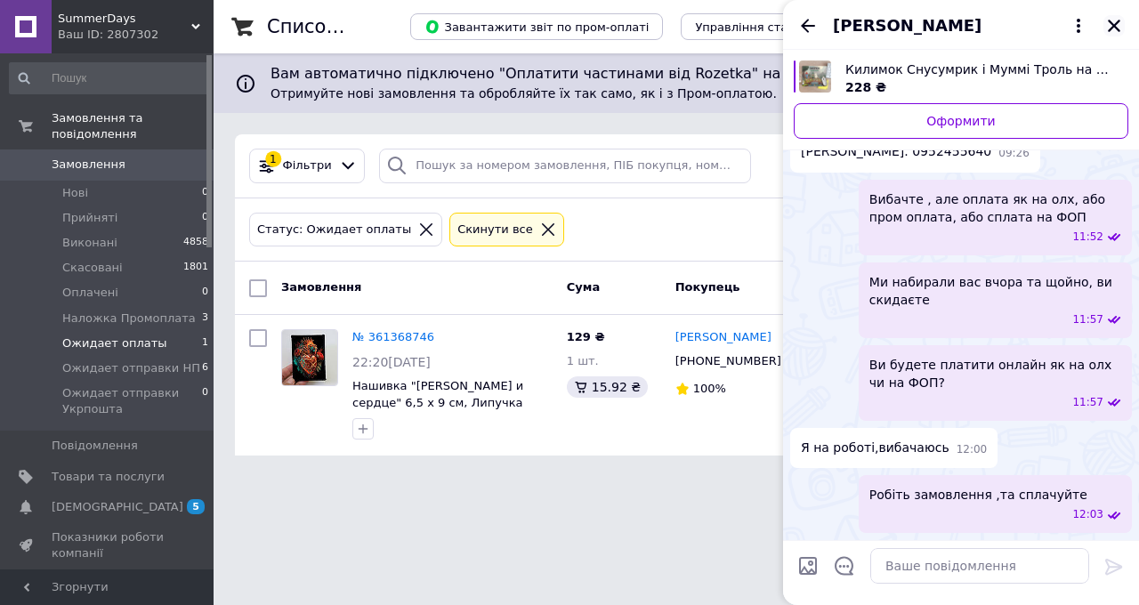 The image size is (1139, 605). Describe the element at coordinates (307, 166) in the screenshot. I see `span: Фільтри` at that location.